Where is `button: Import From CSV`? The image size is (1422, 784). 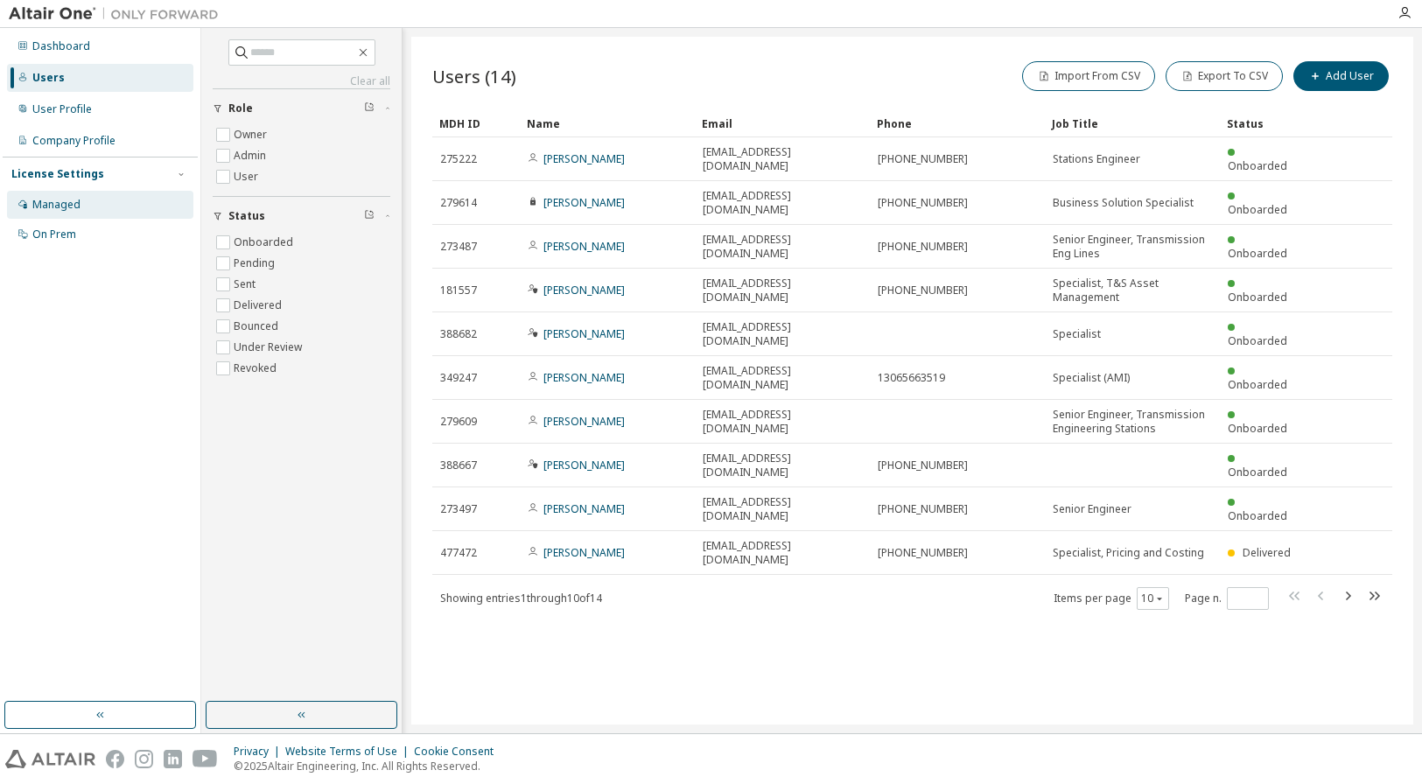
button: Import From CSV is located at coordinates (1089, 76).